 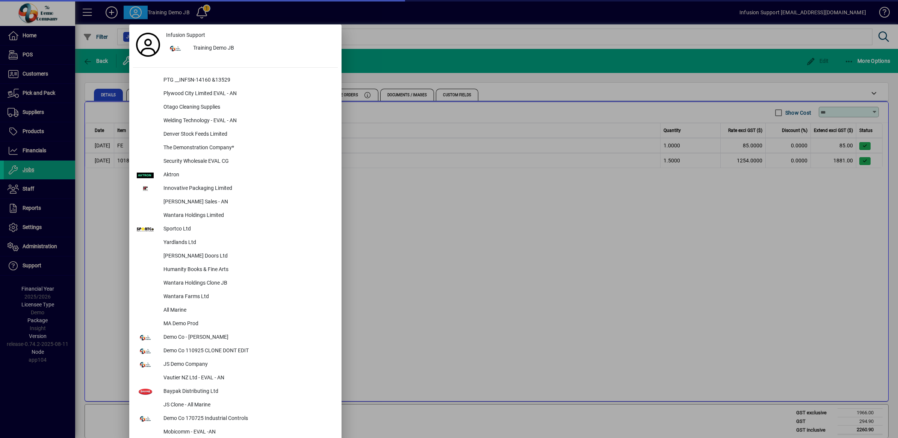 What do you see at coordinates (235, 243) in the screenshot?
I see `button: Yardlands Ltd` at bounding box center [235, 243].